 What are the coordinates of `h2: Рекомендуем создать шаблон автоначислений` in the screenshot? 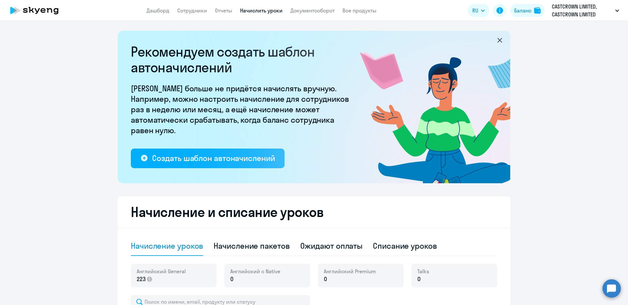 It's located at (242, 60).